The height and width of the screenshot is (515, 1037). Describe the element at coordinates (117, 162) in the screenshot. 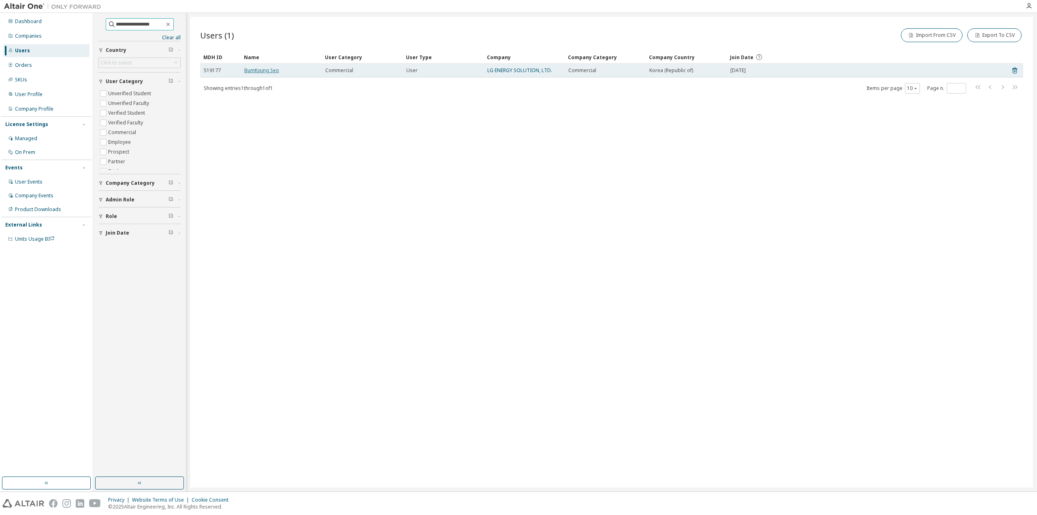

I see `label: Partner` at that location.